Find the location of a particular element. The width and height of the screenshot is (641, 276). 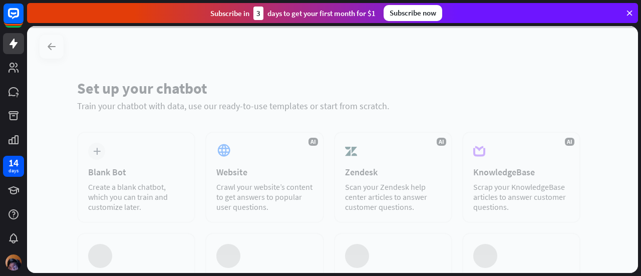

div: Subscribe now is located at coordinates (412, 13).